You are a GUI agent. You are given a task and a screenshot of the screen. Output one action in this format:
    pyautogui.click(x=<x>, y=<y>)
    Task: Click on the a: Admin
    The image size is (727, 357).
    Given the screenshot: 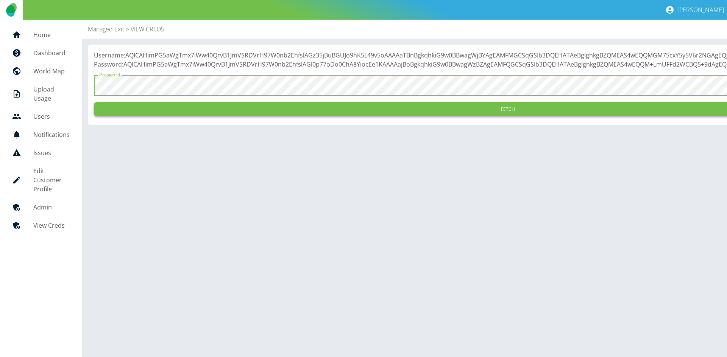 What is the action you would take?
    pyautogui.click(x=41, y=207)
    